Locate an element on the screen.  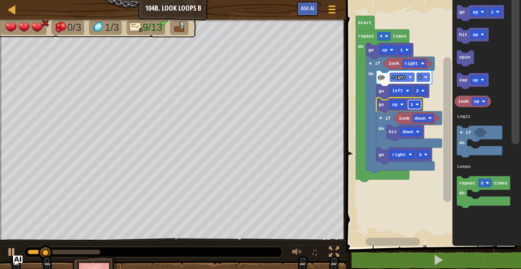
button: Adjust volume is located at coordinates (297, 253).